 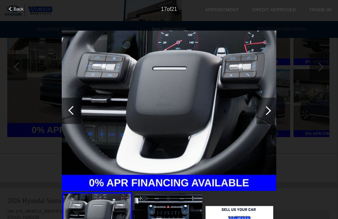 I want to click on span: 21, so click(x=174, y=9).